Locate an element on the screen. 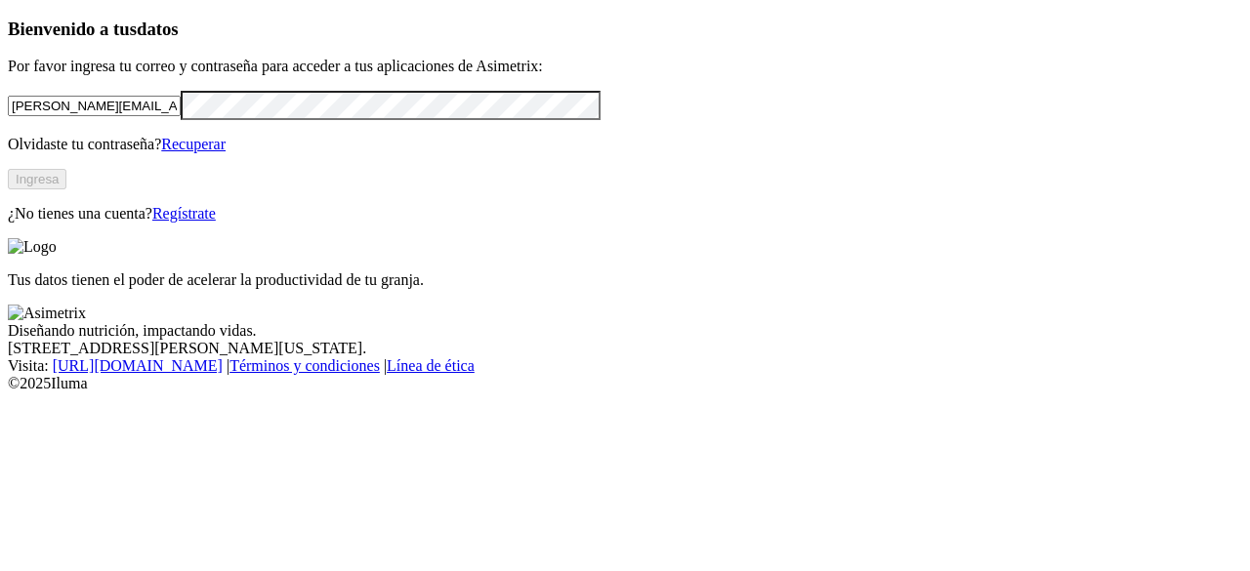 Image resolution: width=1250 pixels, height=571 pixels. input: Tu correo is located at coordinates (94, 105).